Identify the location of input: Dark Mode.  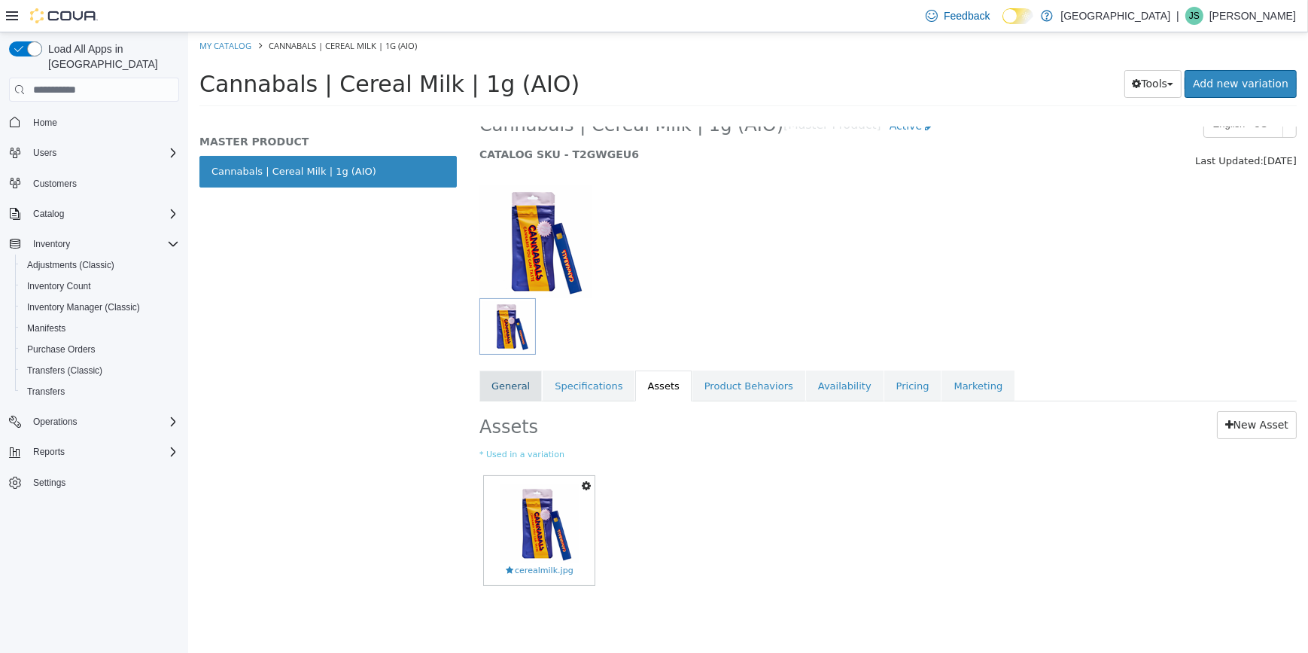
(1019, 16).